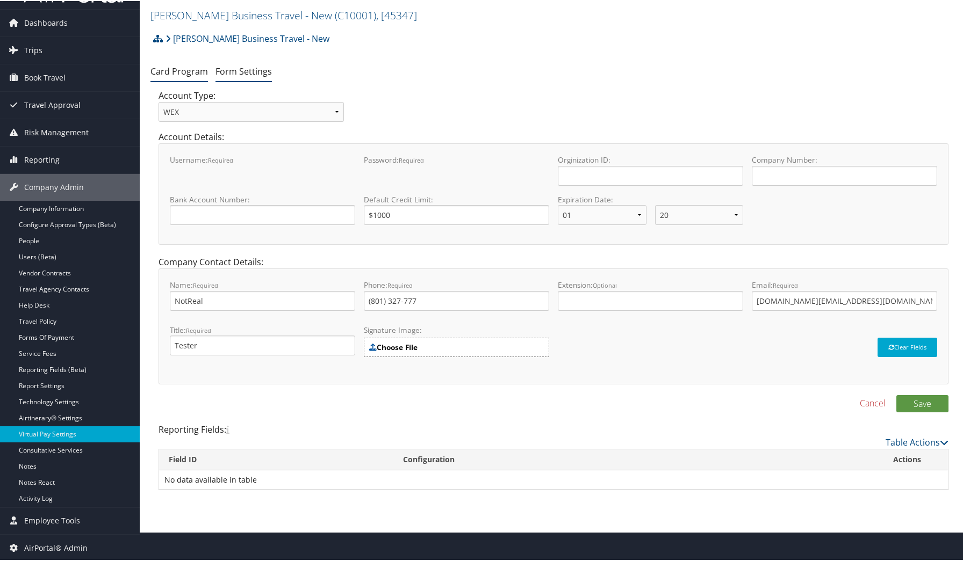  I want to click on span: Company Admin, so click(54, 186).